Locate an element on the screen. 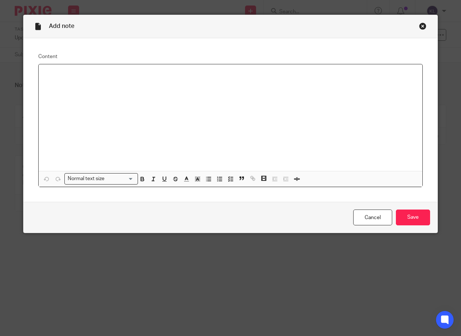 The height and width of the screenshot is (336, 461). span: Add note is located at coordinates (61, 26).